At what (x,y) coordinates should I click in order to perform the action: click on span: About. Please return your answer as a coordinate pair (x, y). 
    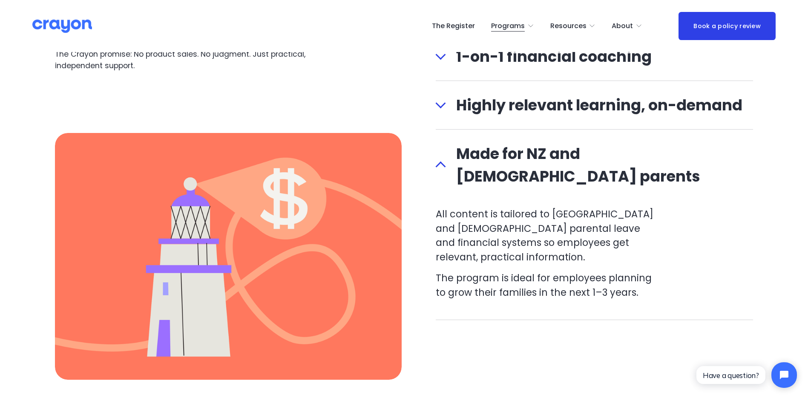
    Looking at the image, I should click on (623, 26).